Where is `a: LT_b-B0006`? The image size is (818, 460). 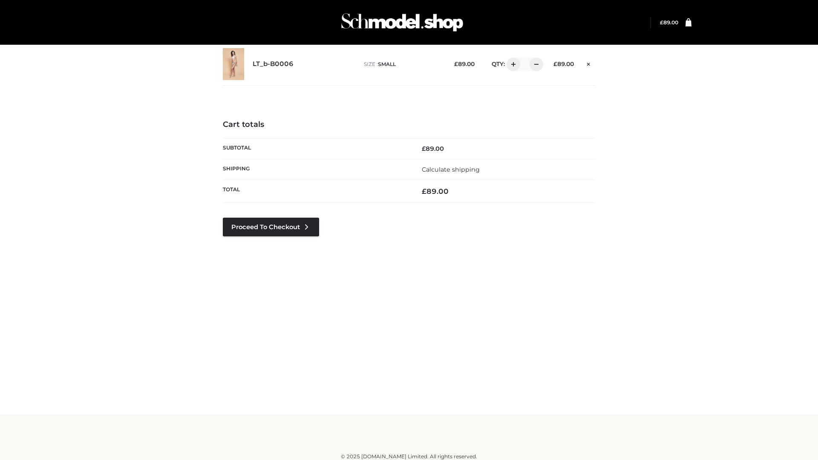
a: LT_b-B0006 is located at coordinates (273, 64).